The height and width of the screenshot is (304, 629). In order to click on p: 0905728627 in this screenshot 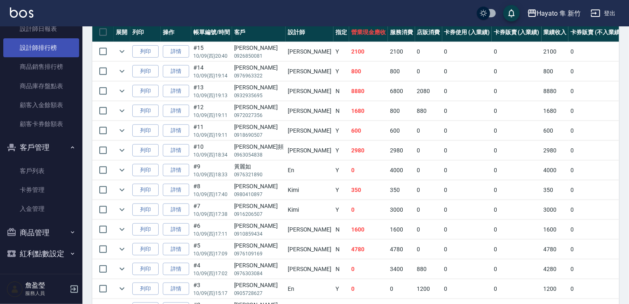, I will do `click(259, 293)`.